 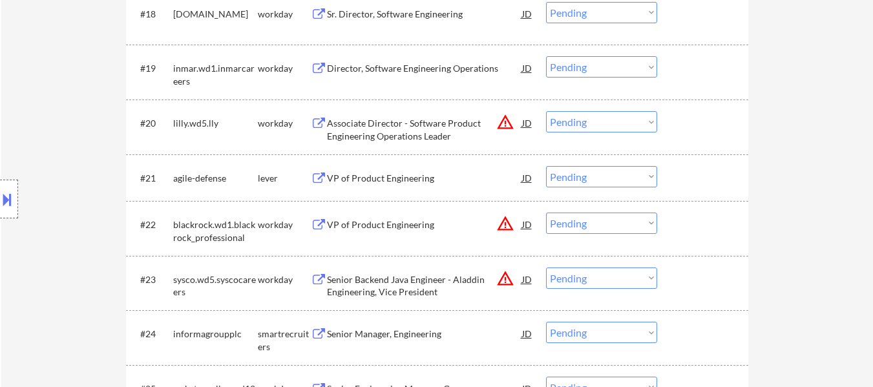 What do you see at coordinates (284, 178) in the screenshot?
I see `div: lever` at bounding box center [284, 178].